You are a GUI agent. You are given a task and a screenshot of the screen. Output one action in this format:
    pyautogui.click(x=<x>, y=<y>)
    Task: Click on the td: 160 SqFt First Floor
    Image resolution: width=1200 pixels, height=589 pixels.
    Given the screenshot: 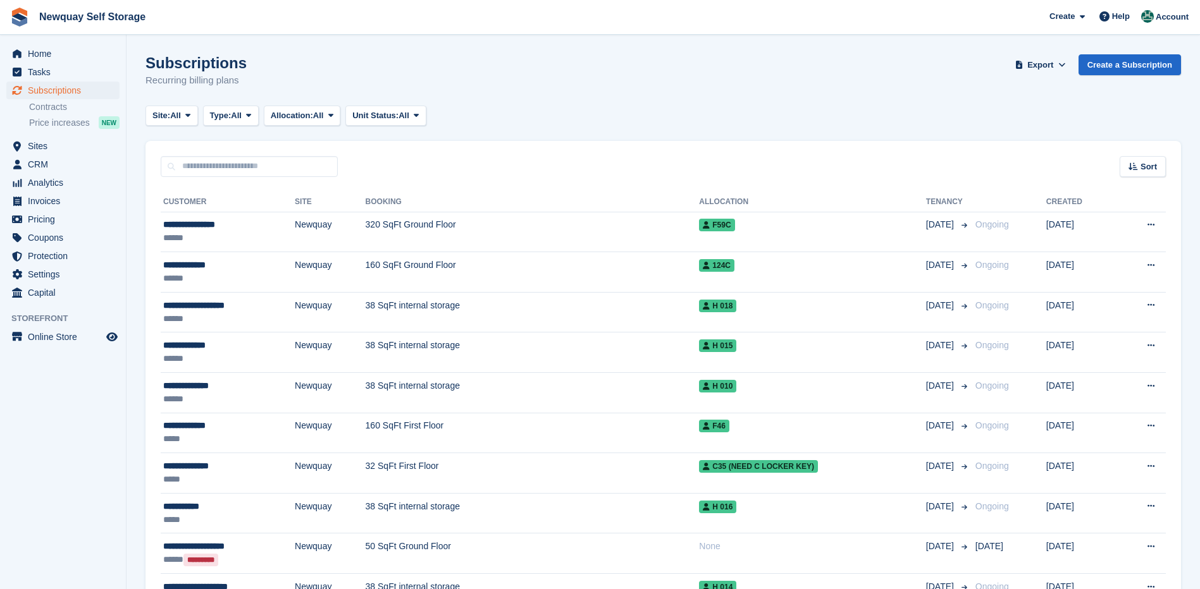 What is the action you would take?
    pyautogui.click(x=533, y=433)
    